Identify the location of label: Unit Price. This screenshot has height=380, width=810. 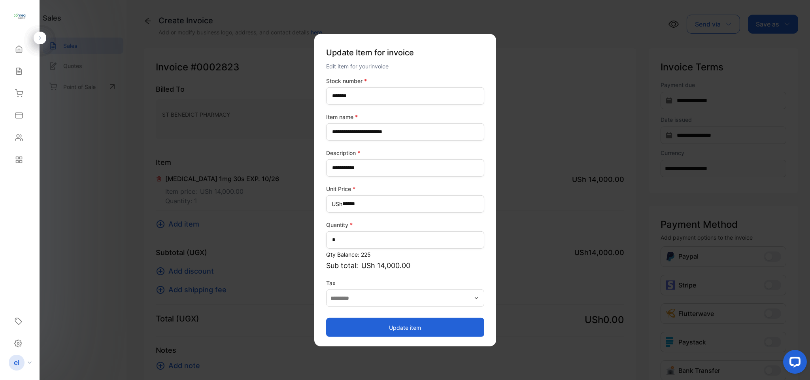
(405, 188).